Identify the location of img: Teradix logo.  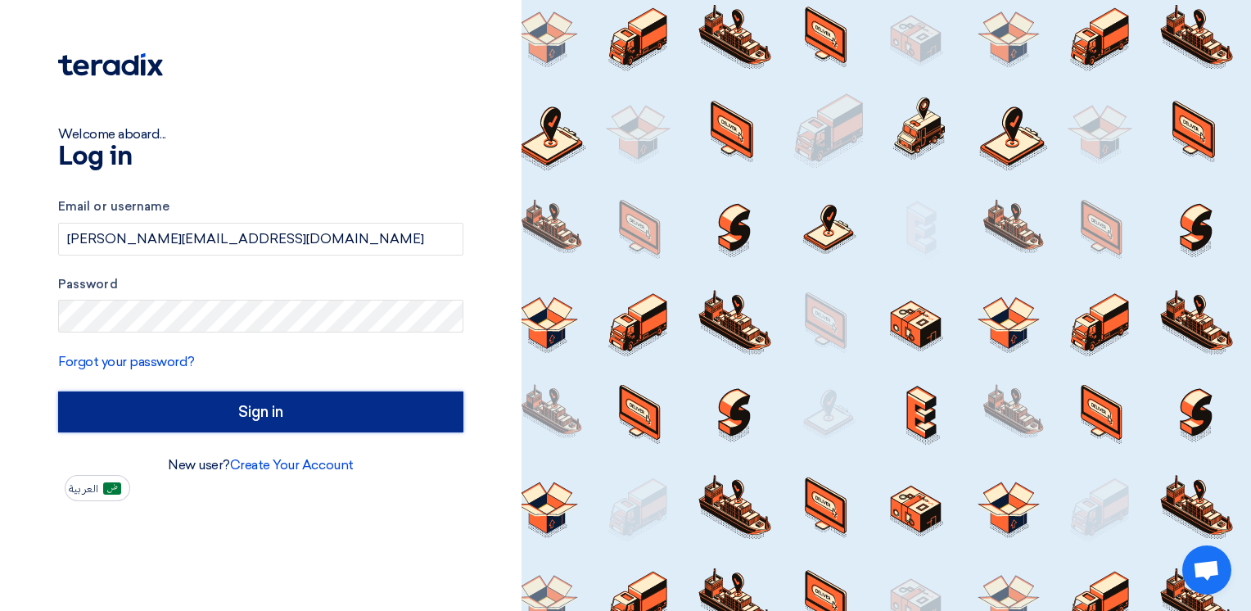
(111, 65).